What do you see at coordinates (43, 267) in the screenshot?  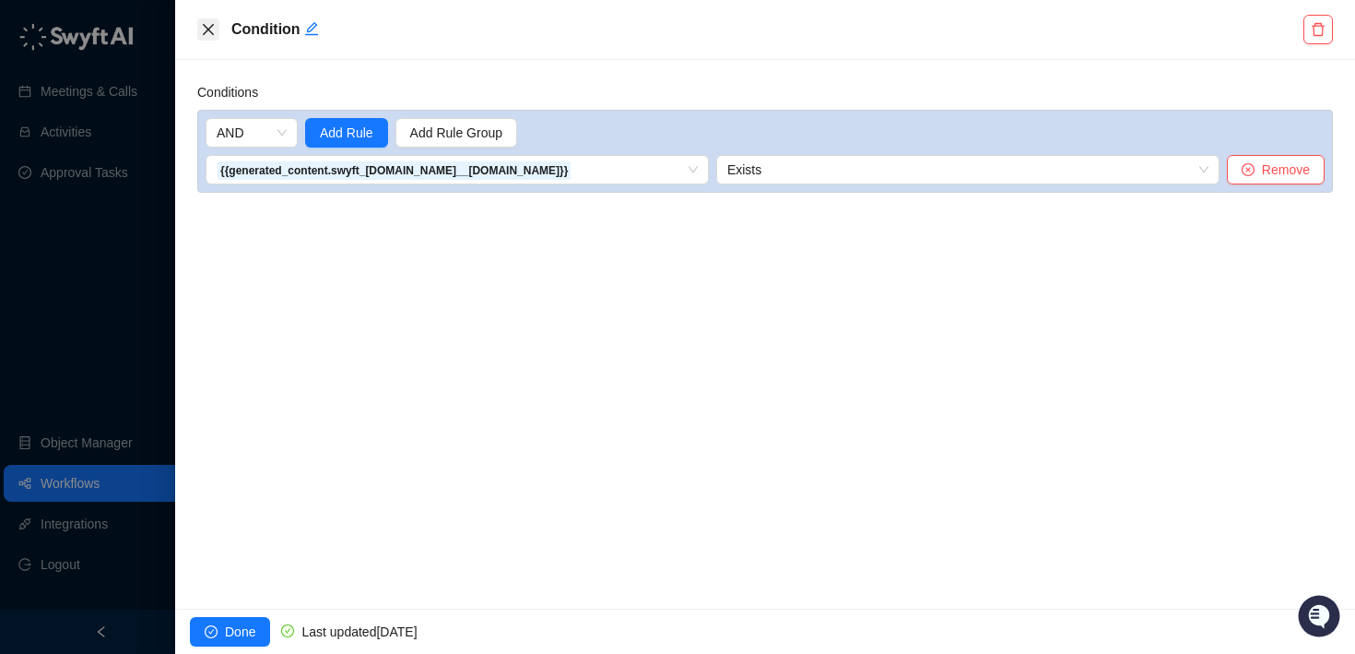 I see `a: 📚Docs` at bounding box center [43, 267].